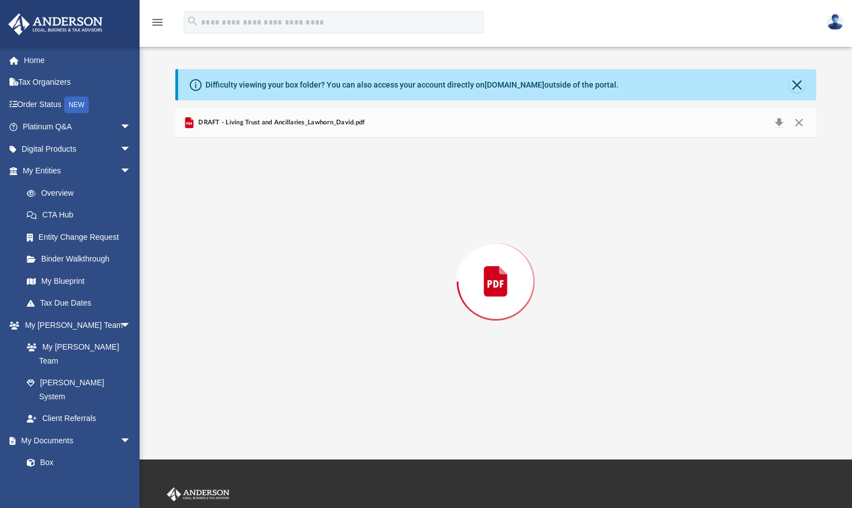 This screenshot has height=508, width=852. Describe the element at coordinates (78, 149) in the screenshot. I see `a: Digital Productsarrow_drop_down` at that location.